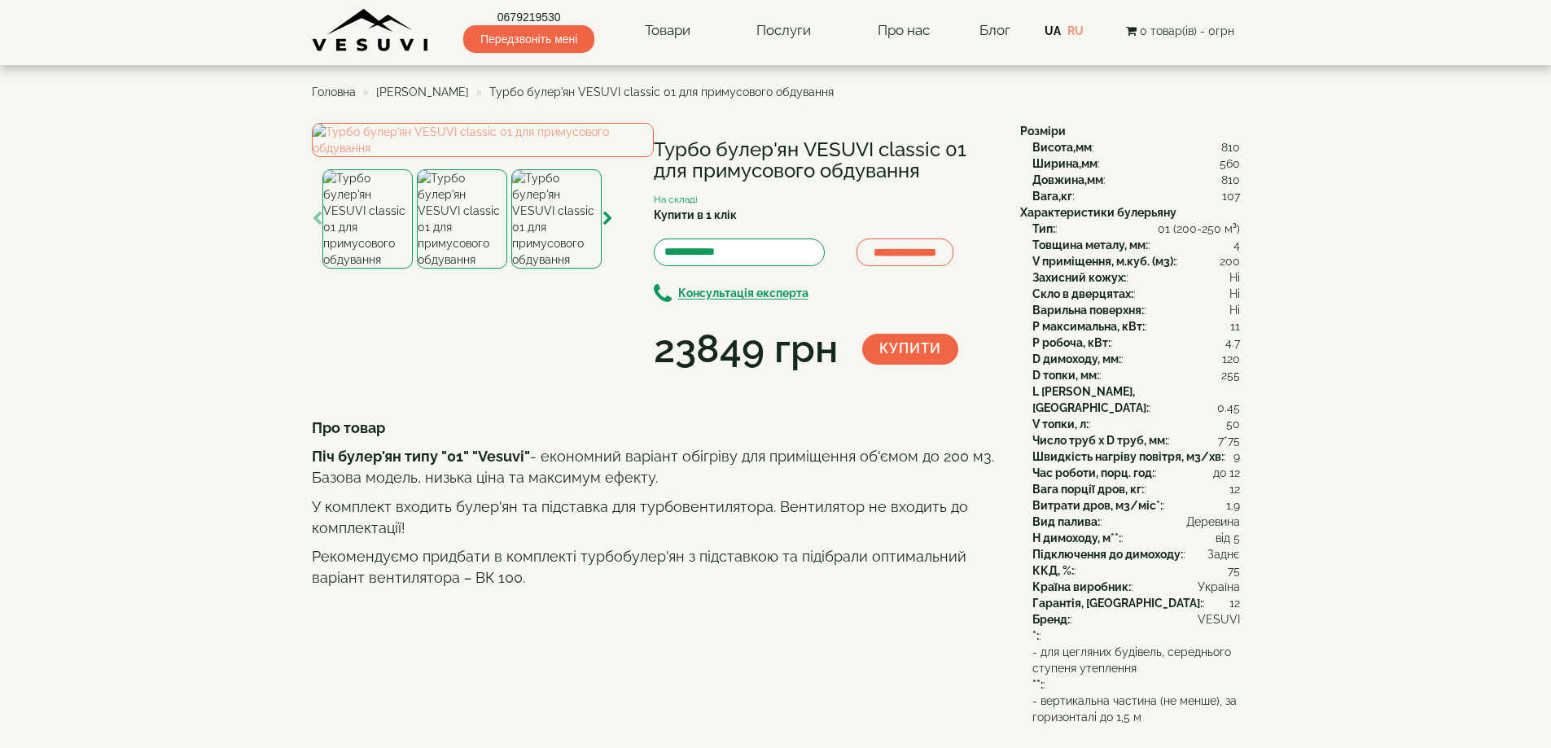 The width and height of the screenshot is (1551, 748). Describe the element at coordinates (1076, 538) in the screenshot. I see `b: H димоходу, м**:` at that location.